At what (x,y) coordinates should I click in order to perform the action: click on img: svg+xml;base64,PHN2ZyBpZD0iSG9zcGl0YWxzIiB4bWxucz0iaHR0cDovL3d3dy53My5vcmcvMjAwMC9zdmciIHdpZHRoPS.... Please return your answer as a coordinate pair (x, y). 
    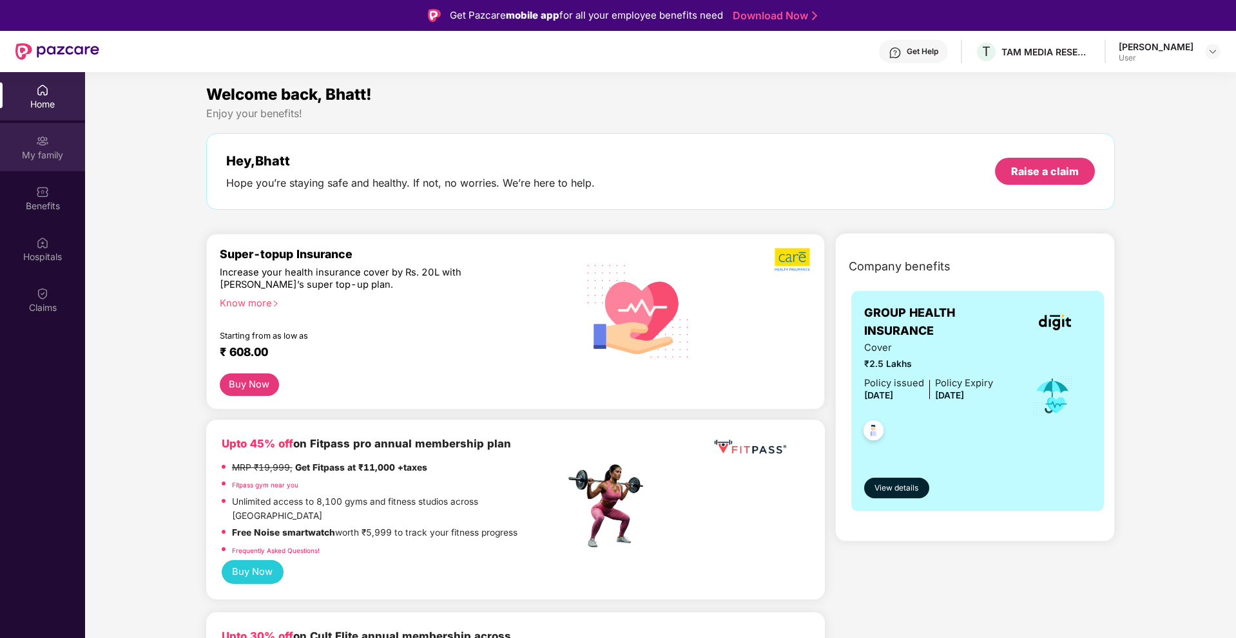
    Looking at the image, I should click on (43, 243).